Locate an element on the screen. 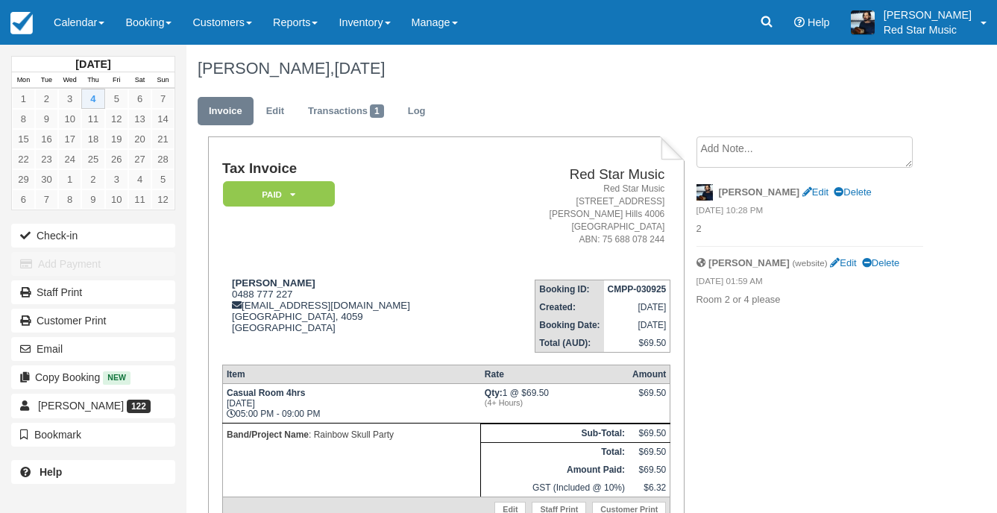 This screenshot has height=513, width=997. button: Add Payment is located at coordinates (93, 264).